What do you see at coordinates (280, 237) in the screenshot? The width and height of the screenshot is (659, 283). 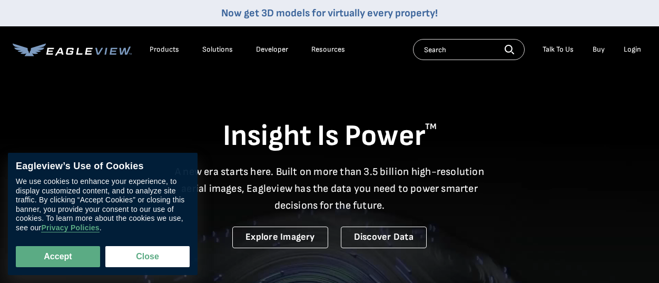 I see `a: Explore Imagery` at bounding box center [280, 237].